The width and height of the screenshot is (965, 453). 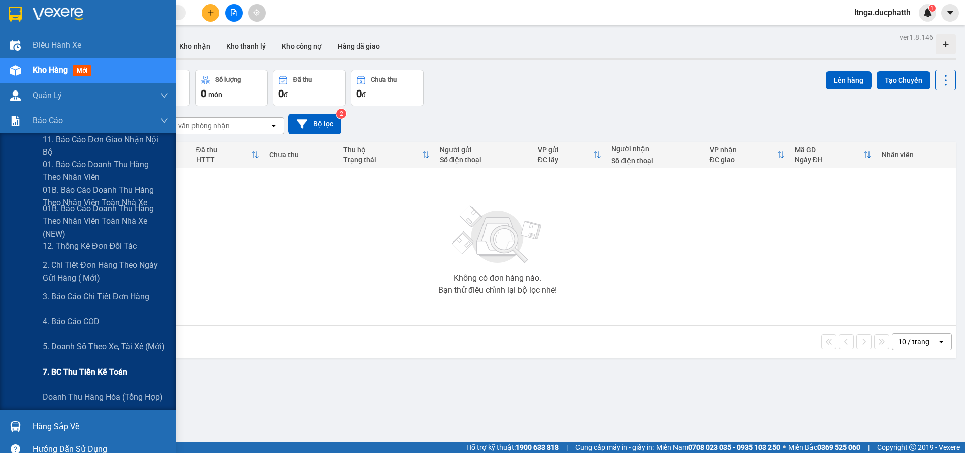 I want to click on button: Lên hàng, so click(x=848, y=80).